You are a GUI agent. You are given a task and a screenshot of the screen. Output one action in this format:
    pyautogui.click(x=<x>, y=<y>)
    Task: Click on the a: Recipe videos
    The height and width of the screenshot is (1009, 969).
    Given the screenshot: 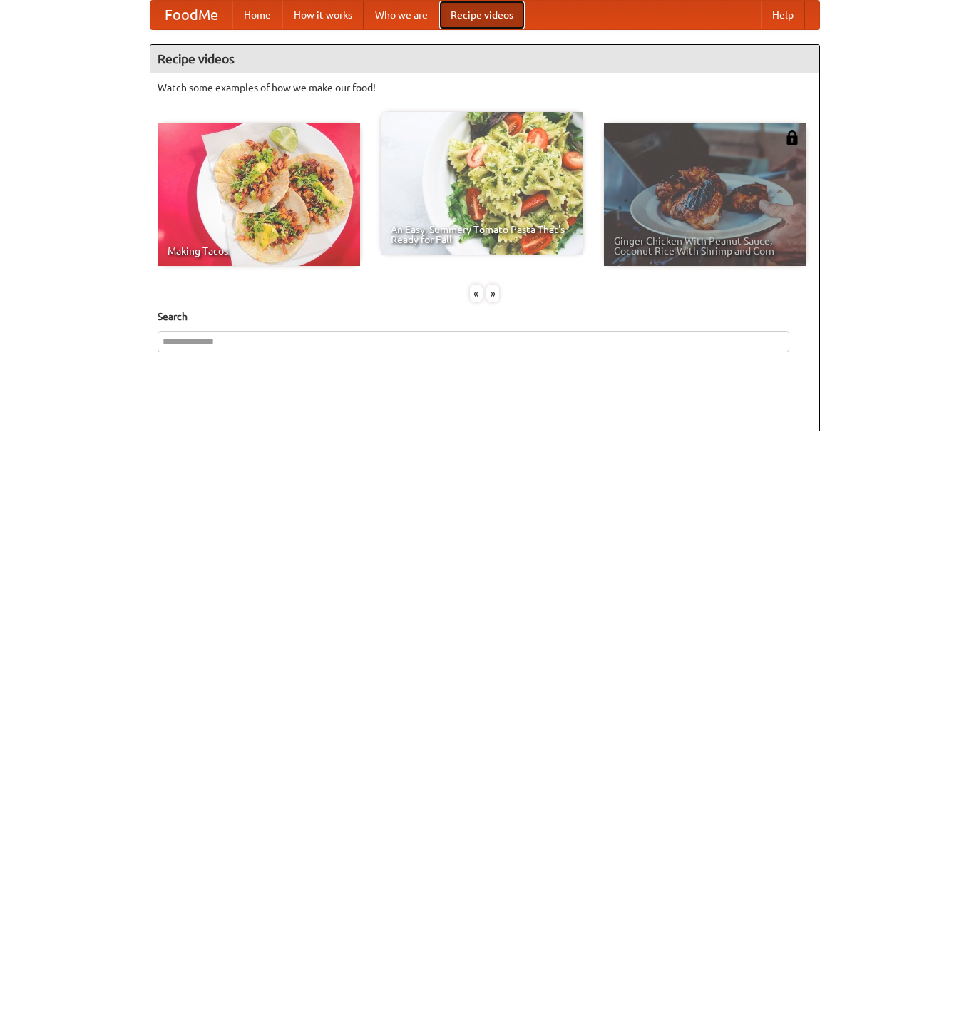 What is the action you would take?
    pyautogui.click(x=482, y=15)
    